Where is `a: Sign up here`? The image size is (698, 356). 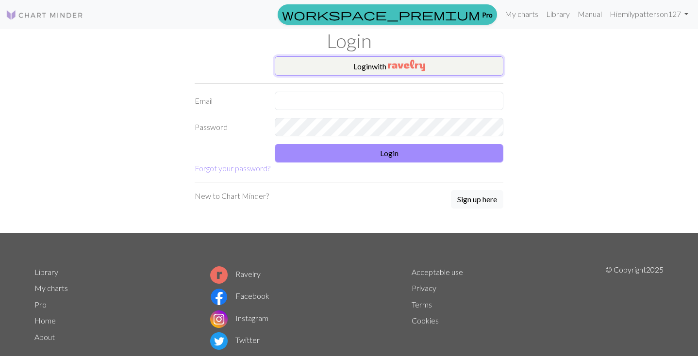
a: Sign up here is located at coordinates (477, 200).